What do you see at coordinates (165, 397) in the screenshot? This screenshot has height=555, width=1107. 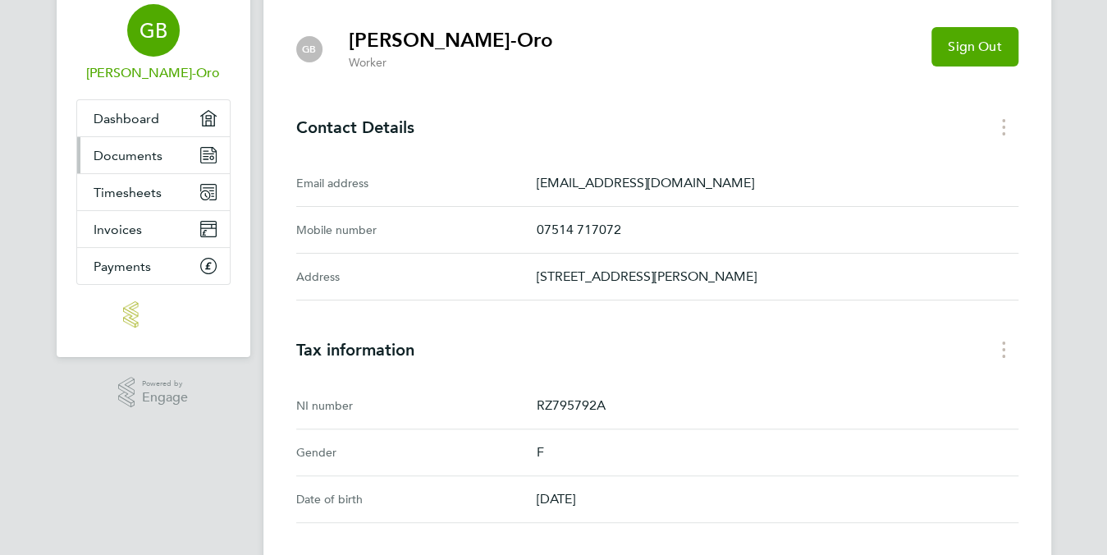 I see `span: Engage` at bounding box center [165, 397].